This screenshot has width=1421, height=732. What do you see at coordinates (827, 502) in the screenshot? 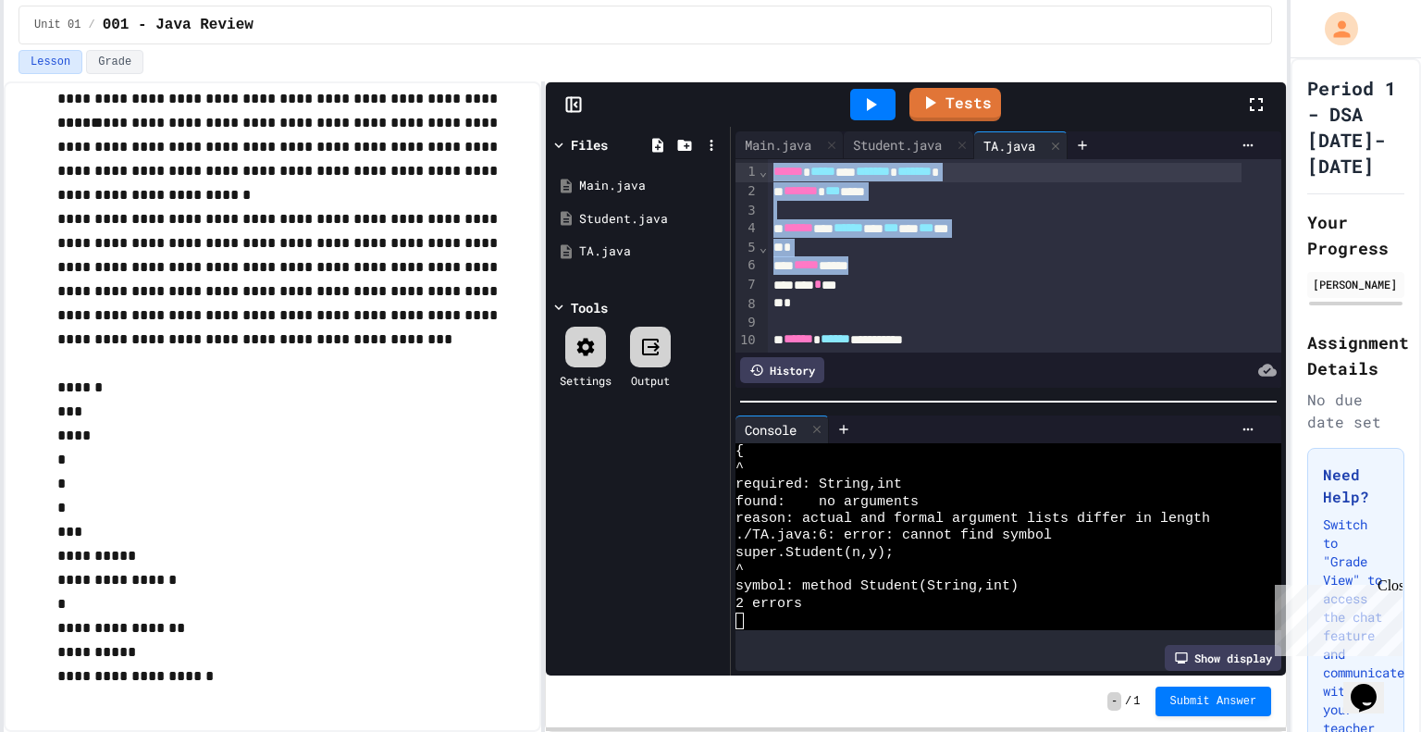
I see `span: found: no arguments` at bounding box center [827, 502].